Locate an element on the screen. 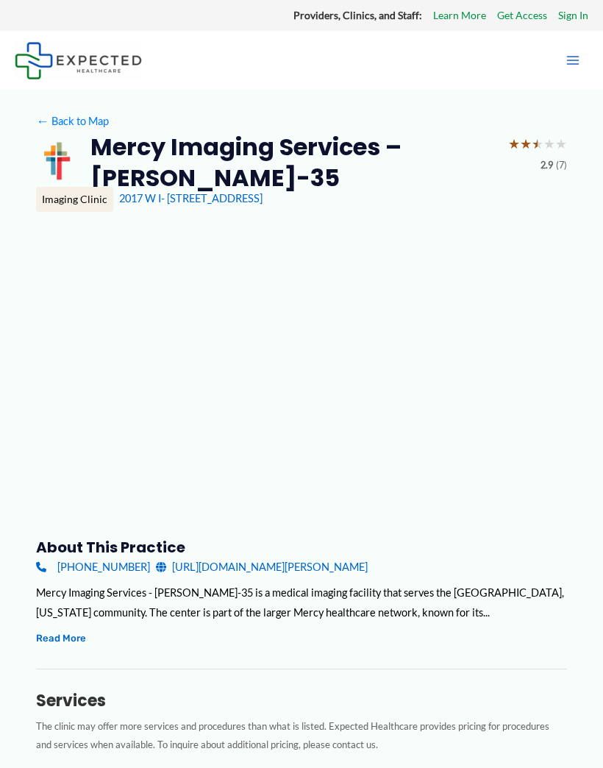 The width and height of the screenshot is (603, 768). a: Sign In is located at coordinates (573, 15).